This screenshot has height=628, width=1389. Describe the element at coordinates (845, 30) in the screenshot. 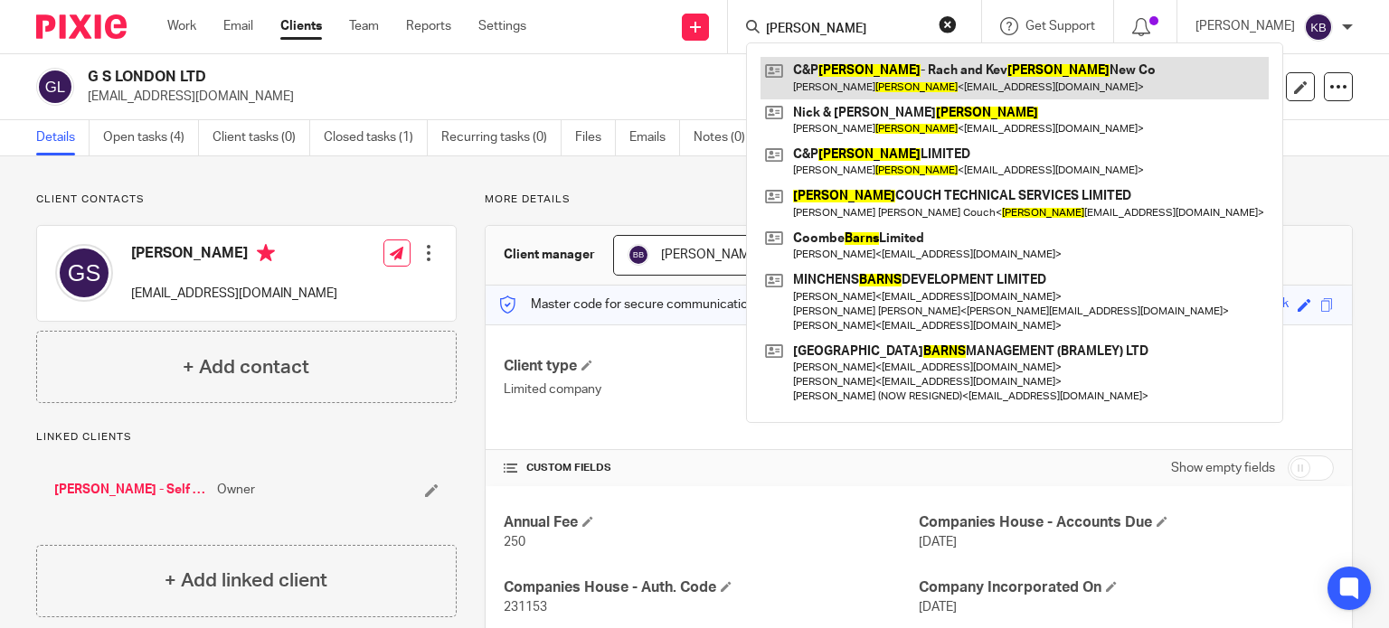

I see `input: Search` at that location.